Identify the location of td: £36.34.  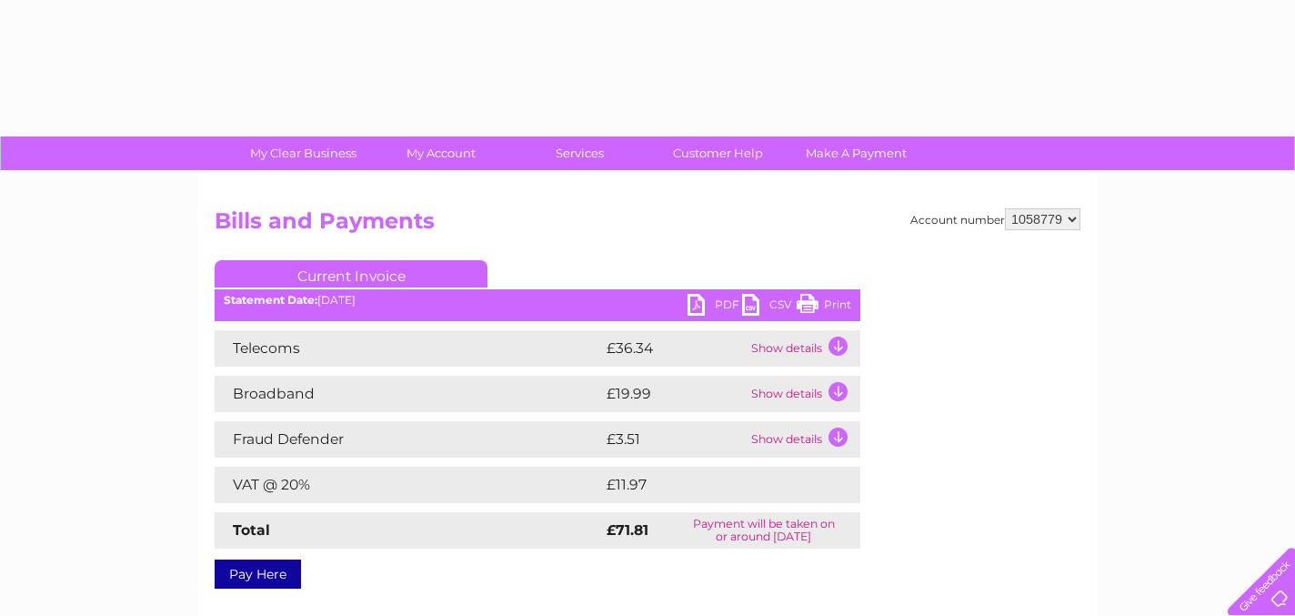
(674, 348).